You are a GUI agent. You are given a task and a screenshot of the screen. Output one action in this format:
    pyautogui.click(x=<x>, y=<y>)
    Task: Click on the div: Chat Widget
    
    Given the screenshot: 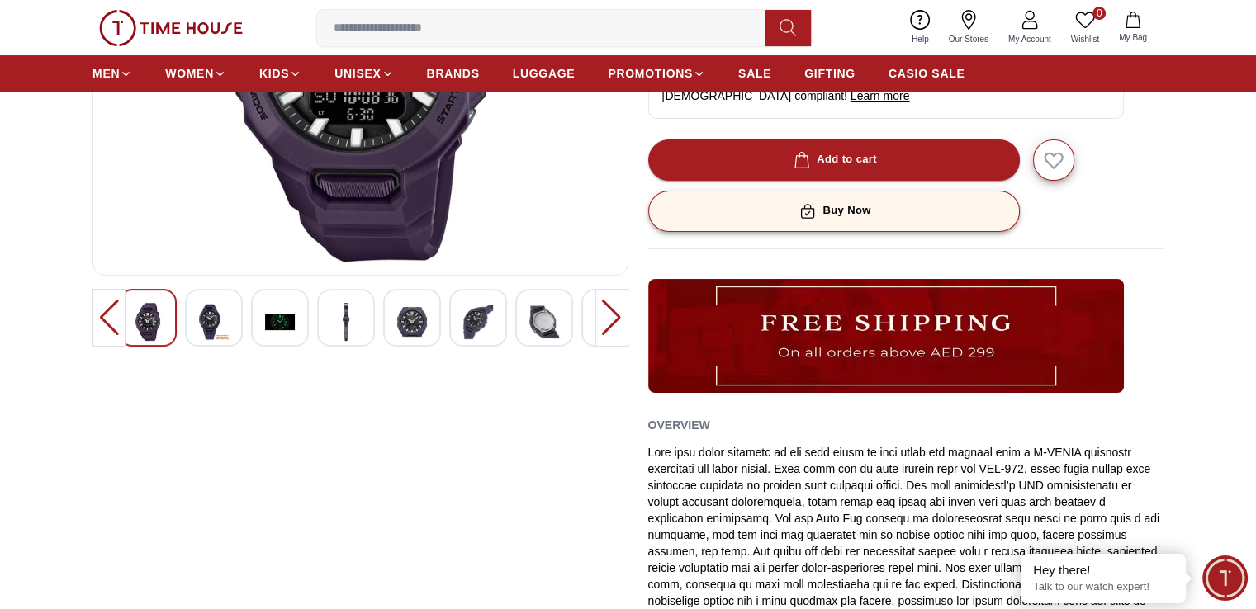 What is the action you would take?
    pyautogui.click(x=1225, y=578)
    